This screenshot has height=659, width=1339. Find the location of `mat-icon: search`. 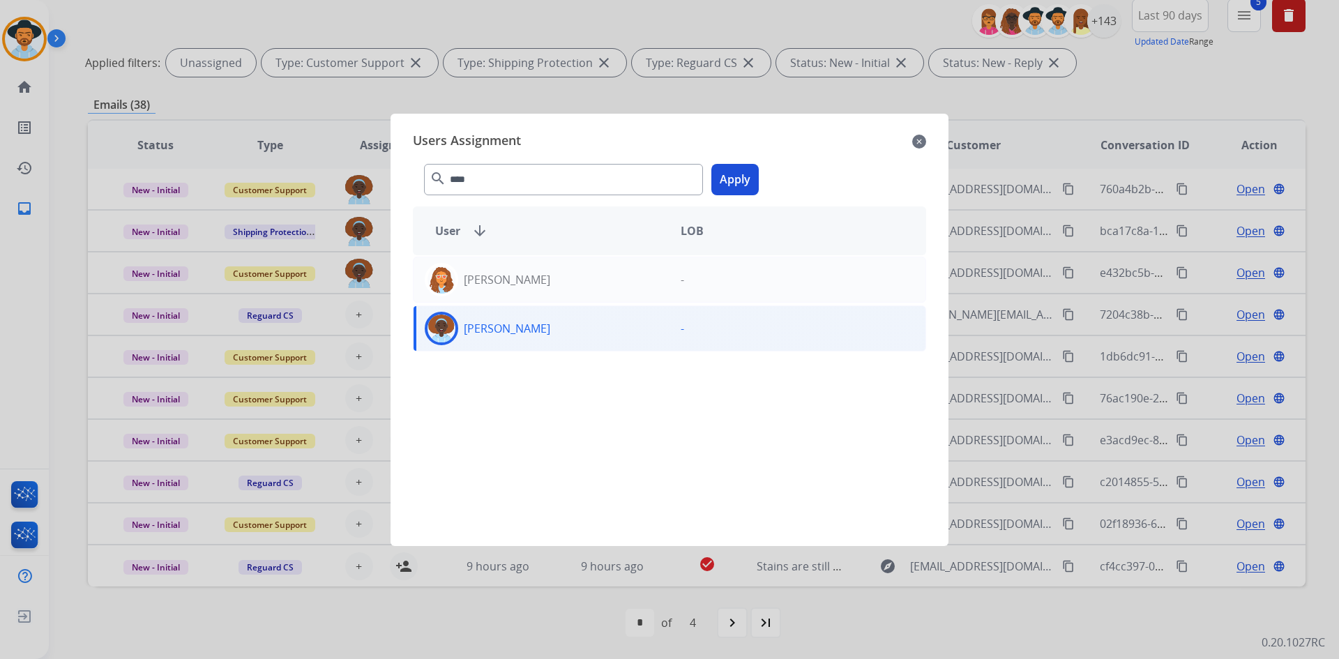

mat-icon: search is located at coordinates (438, 179).